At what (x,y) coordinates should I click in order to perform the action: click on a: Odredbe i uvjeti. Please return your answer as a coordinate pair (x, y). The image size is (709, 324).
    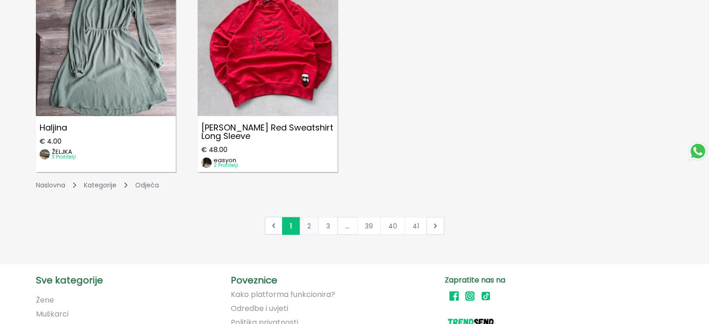
    Looking at the image, I should click on (259, 308).